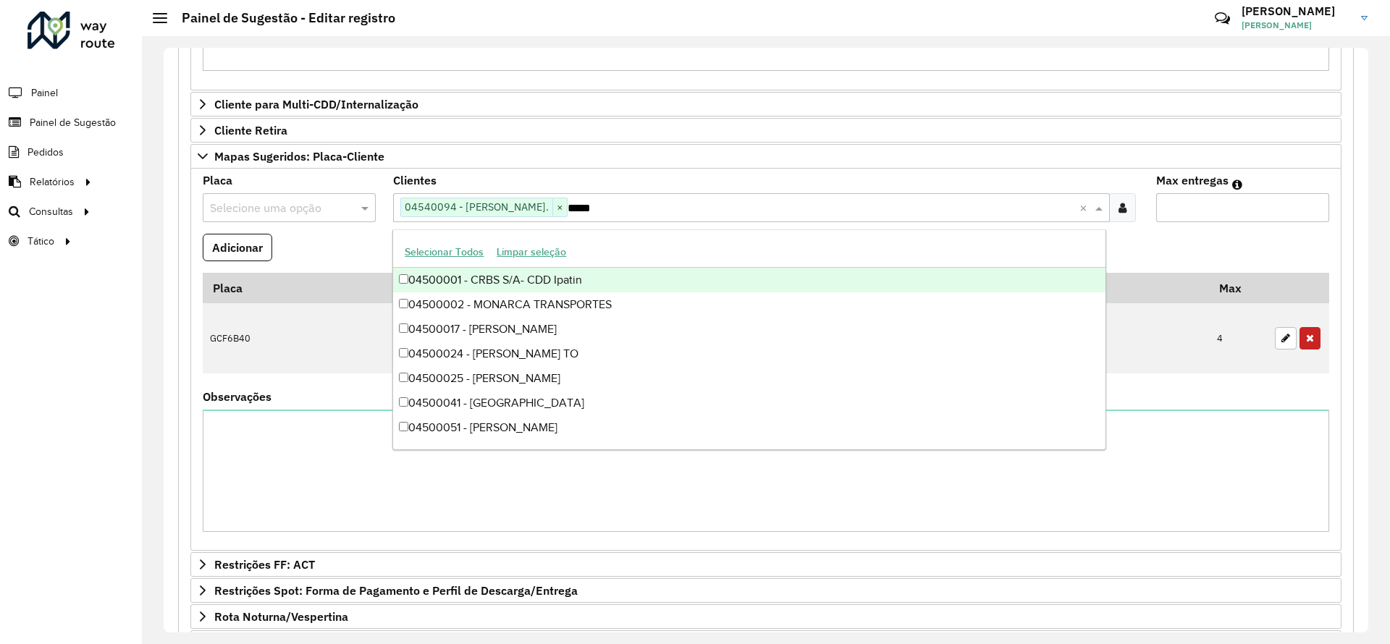 The width and height of the screenshot is (1390, 644). What do you see at coordinates (316, 104) in the screenshot?
I see `span: Cliente para Multi-CDD/Internalização` at bounding box center [316, 104].